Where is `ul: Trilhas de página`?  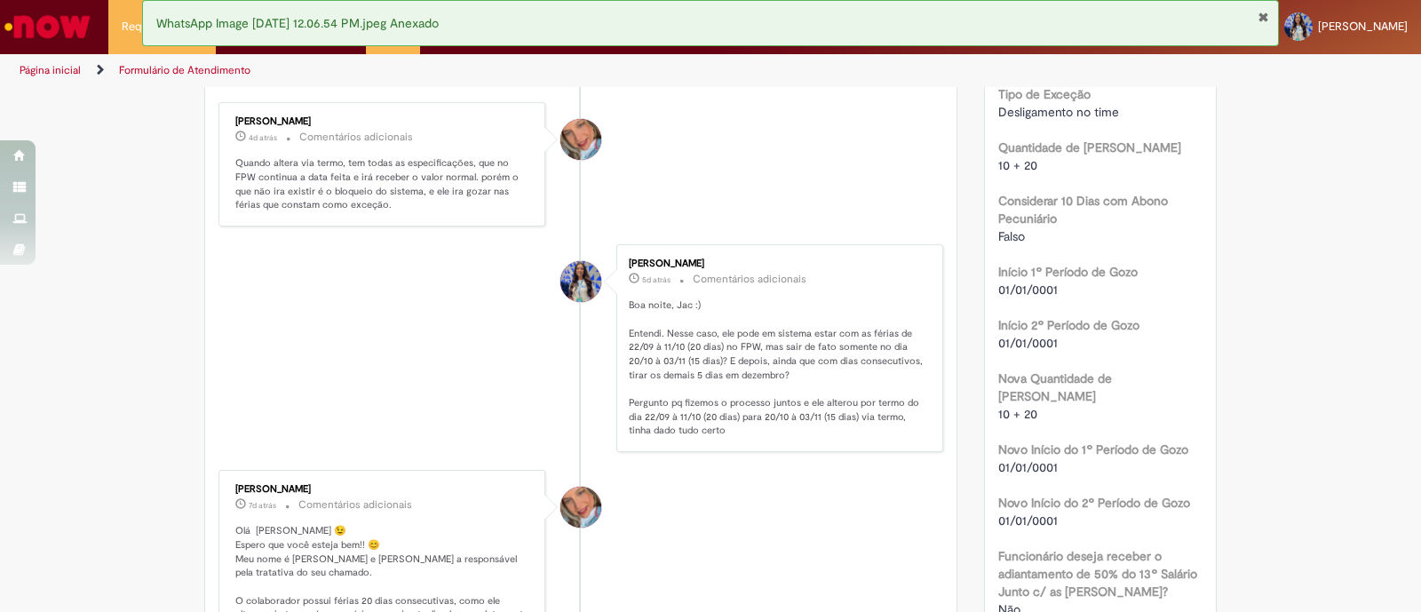 ul: Trilhas de página is located at coordinates (473, 70).